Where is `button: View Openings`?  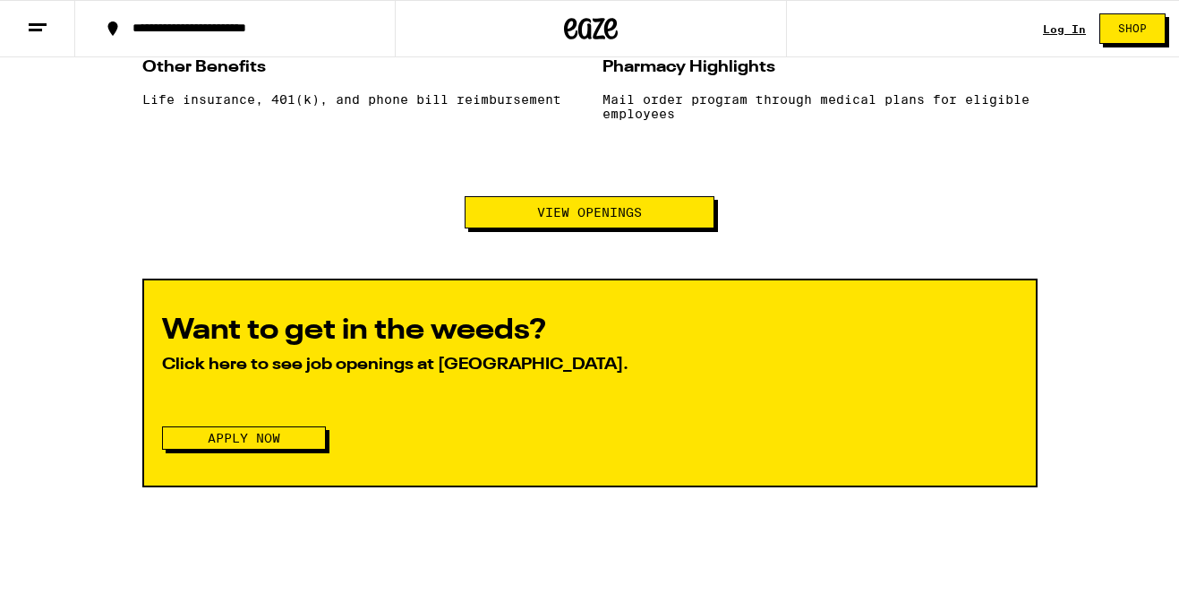 button: View Openings is located at coordinates (589, 212).